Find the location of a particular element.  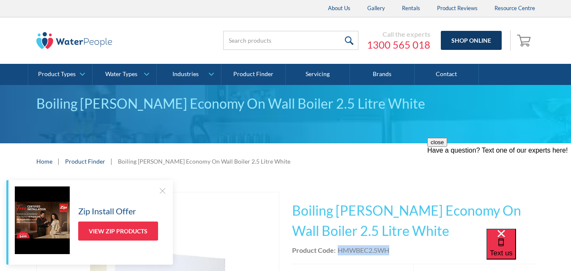

strong: Product Code: is located at coordinates (314, 250).